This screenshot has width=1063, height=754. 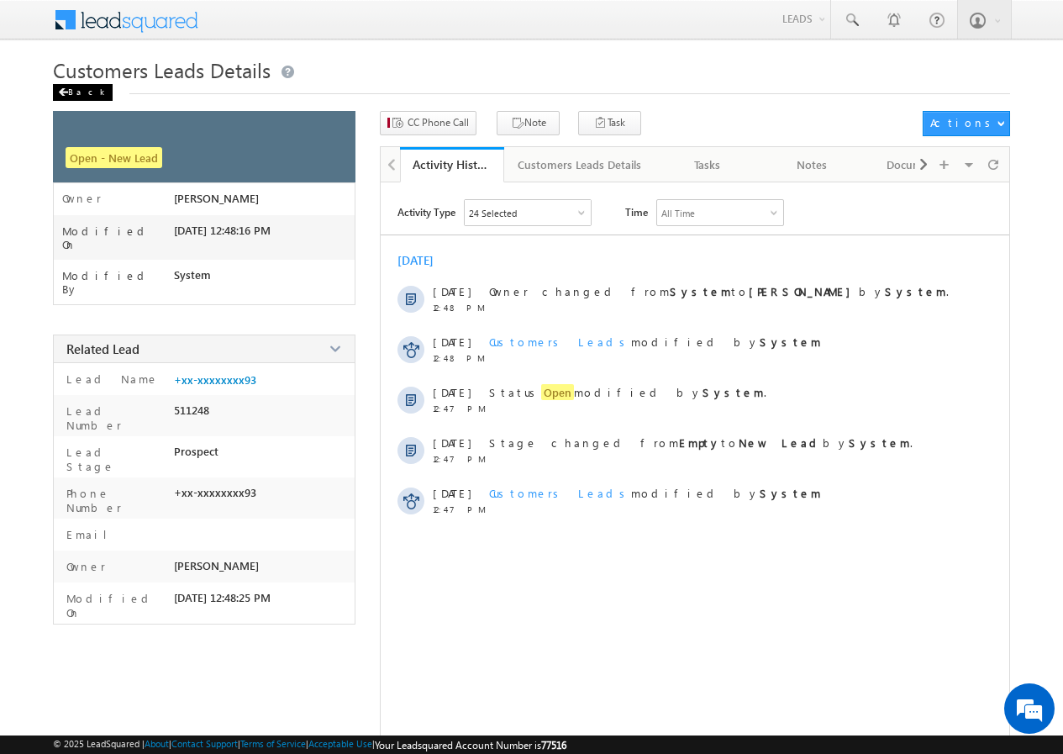 I want to click on strong: Empty, so click(x=700, y=442).